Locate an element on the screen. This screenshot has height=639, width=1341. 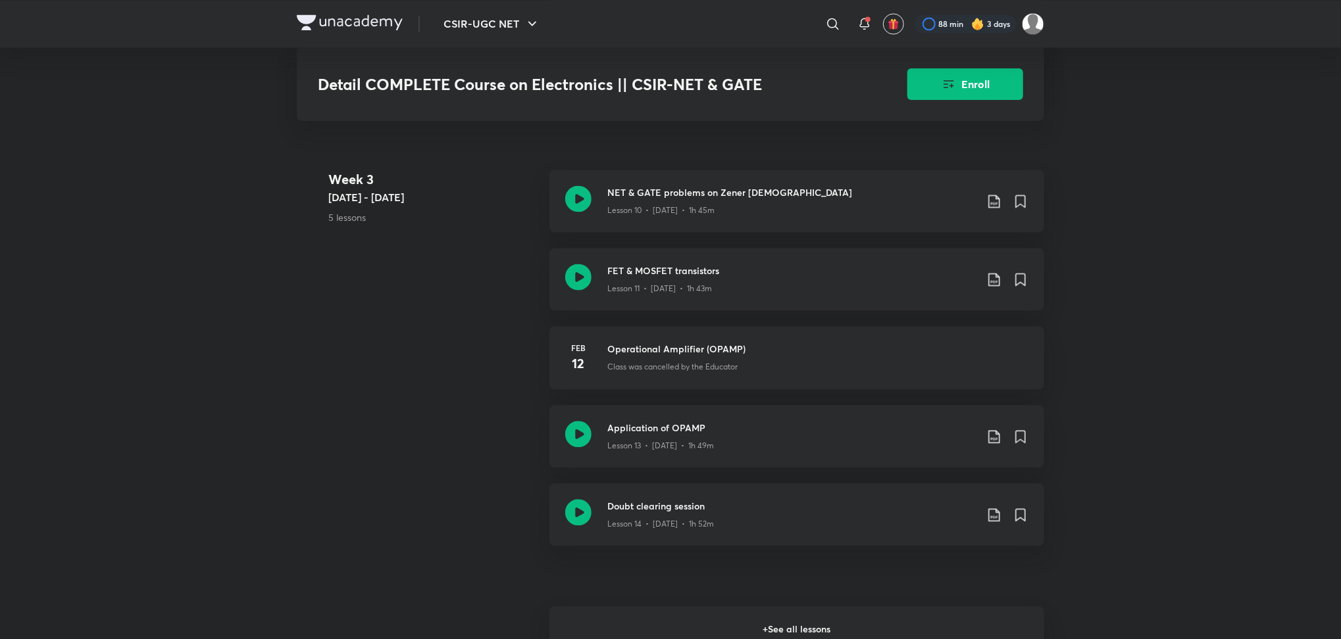
h3: Detail COMPLETE Course on Electronics || CSIR-NET & GATE is located at coordinates (575, 84).